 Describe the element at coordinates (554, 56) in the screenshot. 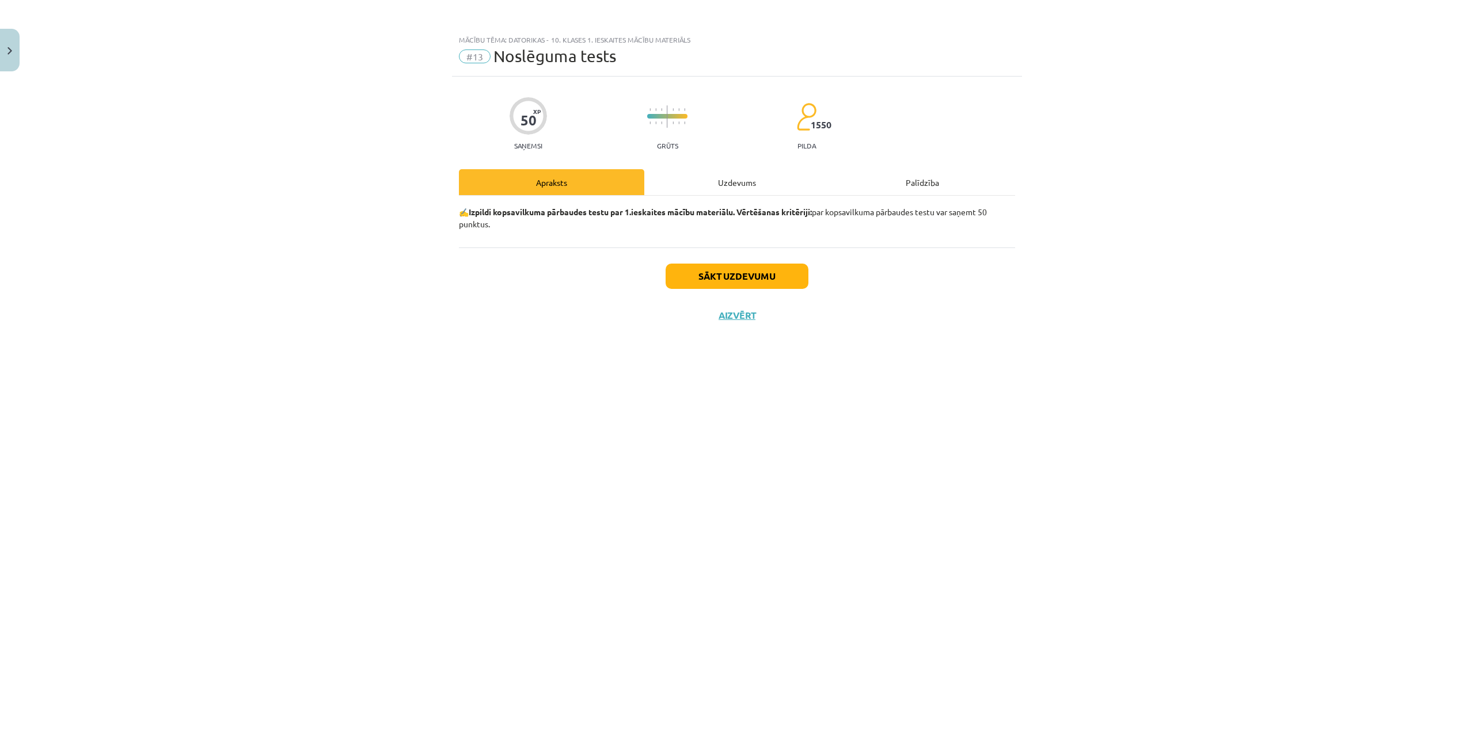

I see `span: Noslēguma tests` at that location.